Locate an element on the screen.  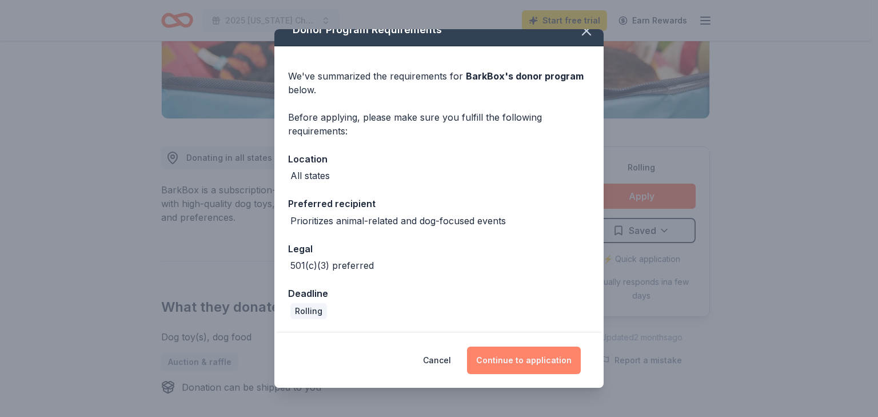
div: 501(c)(3) preferred is located at coordinates (332, 265).